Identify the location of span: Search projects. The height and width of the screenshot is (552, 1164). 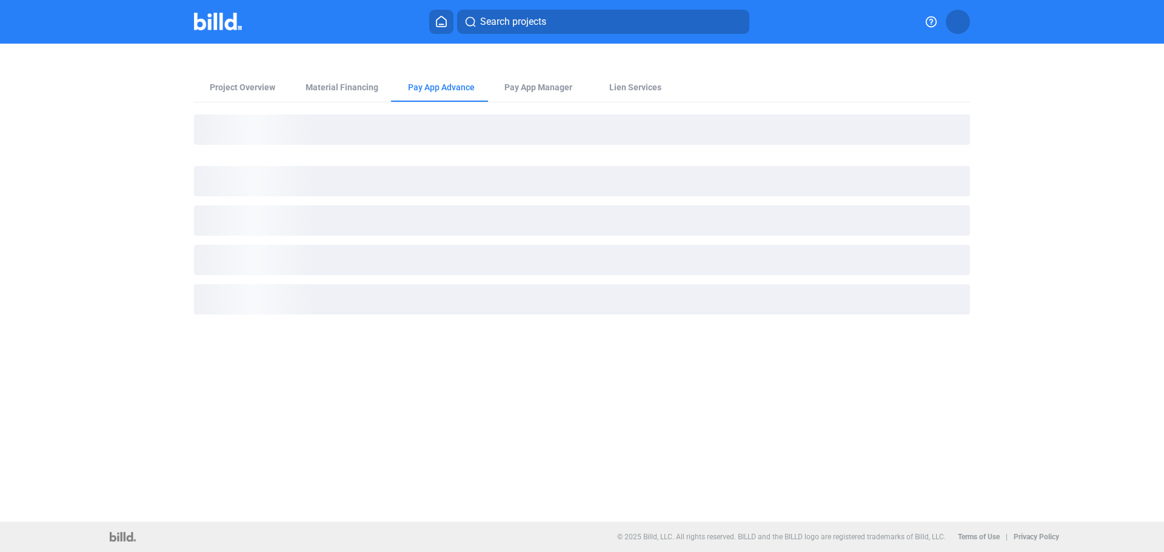
(513, 22).